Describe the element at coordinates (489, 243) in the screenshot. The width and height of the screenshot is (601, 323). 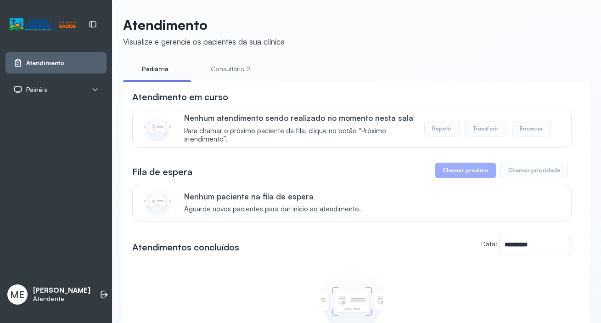
I see `label: Data:` at that location.